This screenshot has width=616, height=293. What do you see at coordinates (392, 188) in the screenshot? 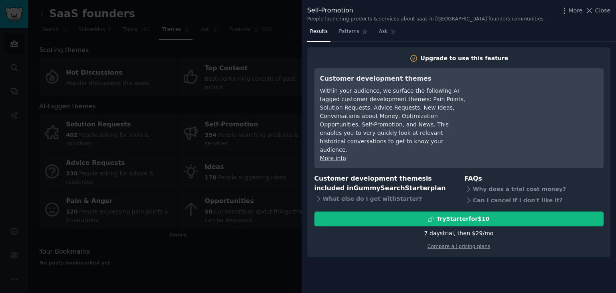
I see `span: GummySearch Starter` at bounding box center [392, 188].